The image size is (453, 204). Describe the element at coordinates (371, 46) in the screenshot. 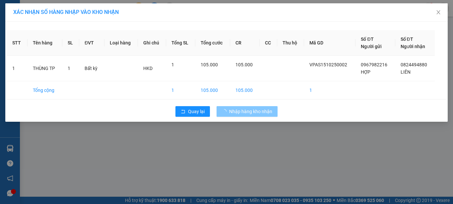

I see `span: Người gửi` at that location.